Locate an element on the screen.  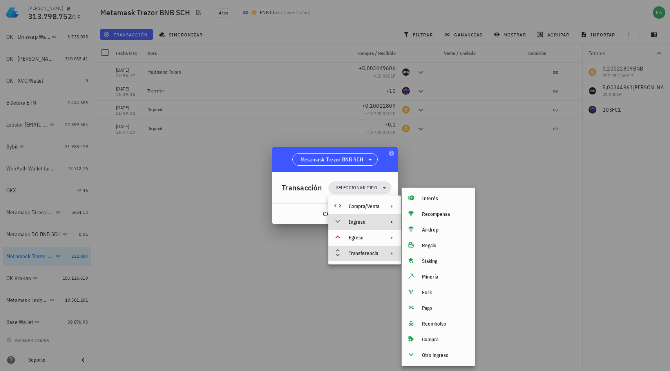
div: Recompensa is located at coordinates (445, 214).